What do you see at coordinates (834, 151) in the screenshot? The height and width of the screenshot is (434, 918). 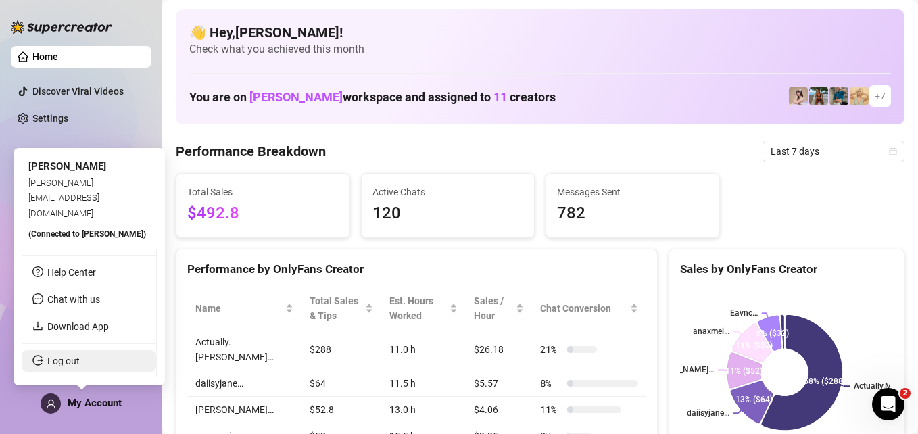 I see `span: Last 7 days` at bounding box center [834, 151].